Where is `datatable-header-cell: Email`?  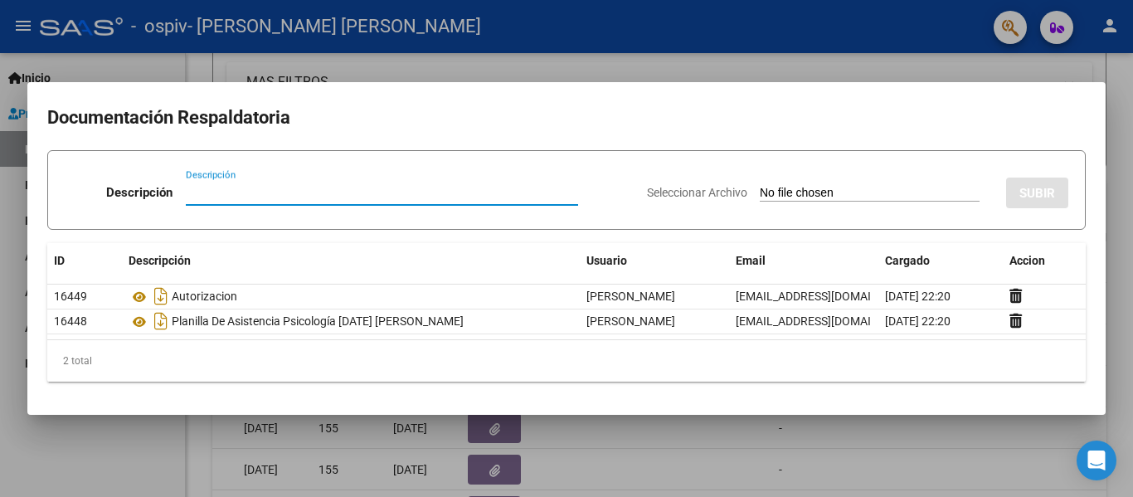
datatable-header-cell: Email is located at coordinates (804, 260).